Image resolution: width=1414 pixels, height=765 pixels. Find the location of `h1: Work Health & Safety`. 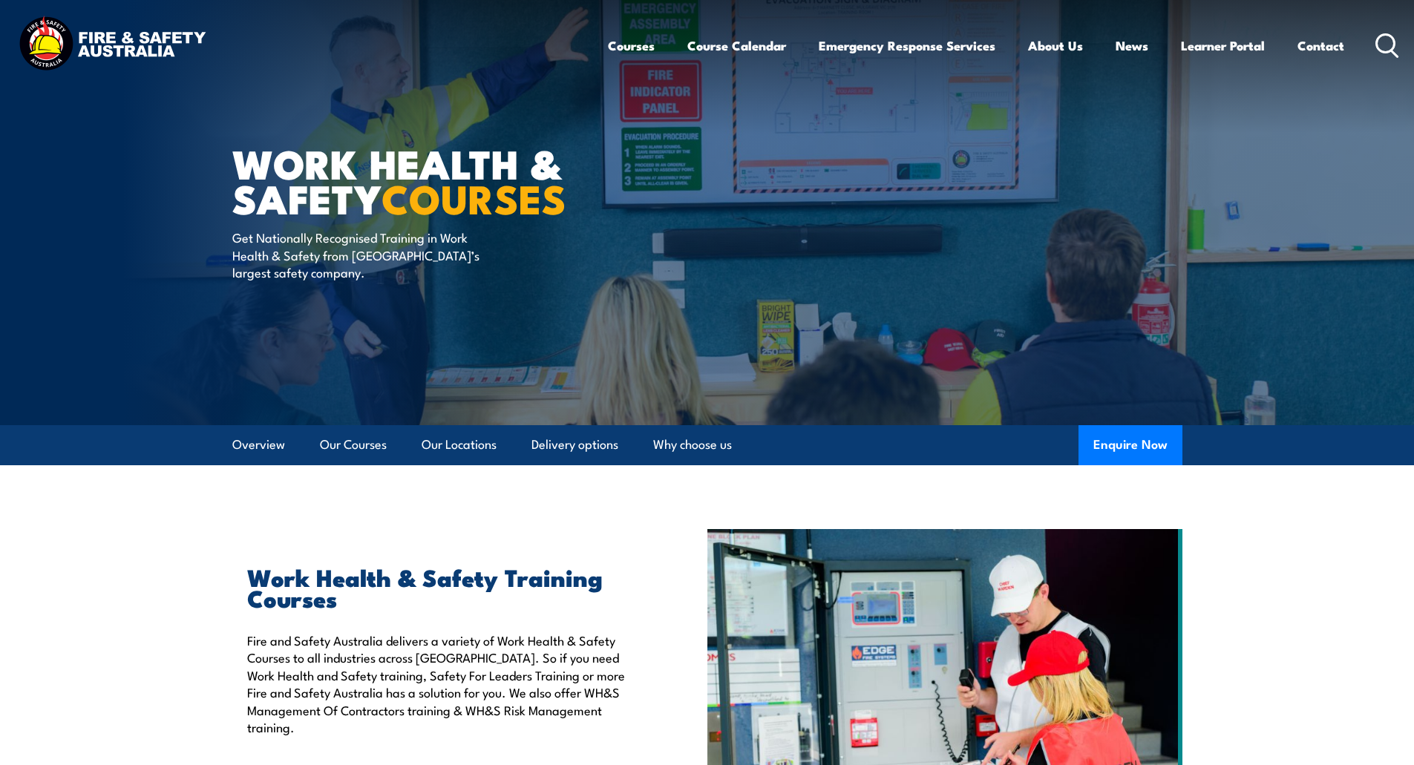

h1: Work Health & Safety is located at coordinates (416, 180).